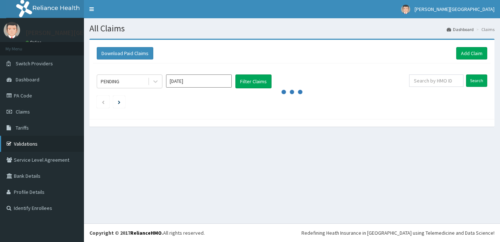  What do you see at coordinates (125, 53) in the screenshot?
I see `button: Download Paid Claims` at bounding box center [125, 53].